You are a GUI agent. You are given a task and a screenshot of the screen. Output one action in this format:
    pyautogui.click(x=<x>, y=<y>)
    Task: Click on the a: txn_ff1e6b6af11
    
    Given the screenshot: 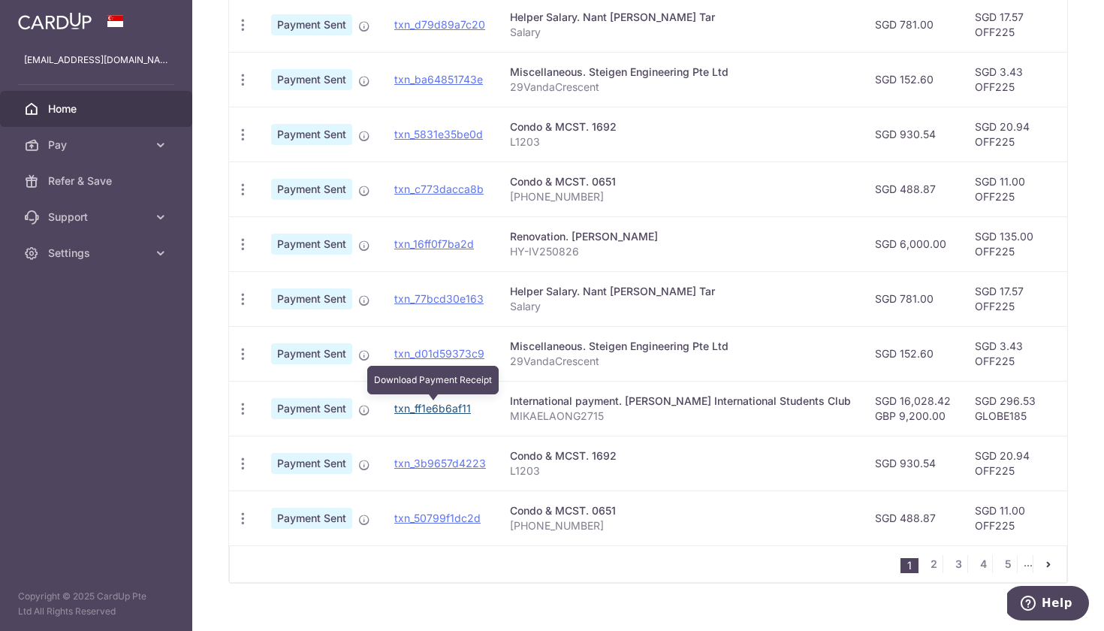 What is the action you would take?
    pyautogui.click(x=433, y=408)
    